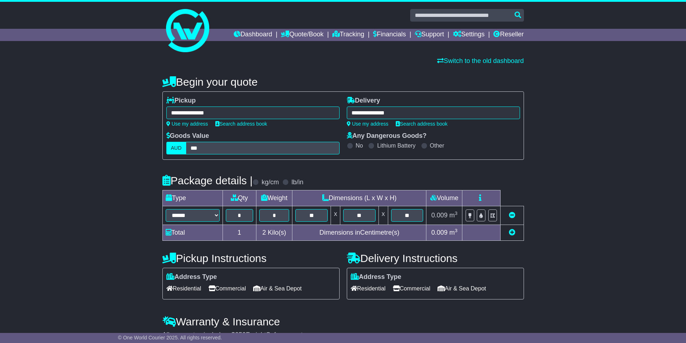 This screenshot has height=343, width=686. Describe the element at coordinates (343, 335) in the screenshot. I see `div: All our quotes include a $ FreightSafe warranty.` at that location.